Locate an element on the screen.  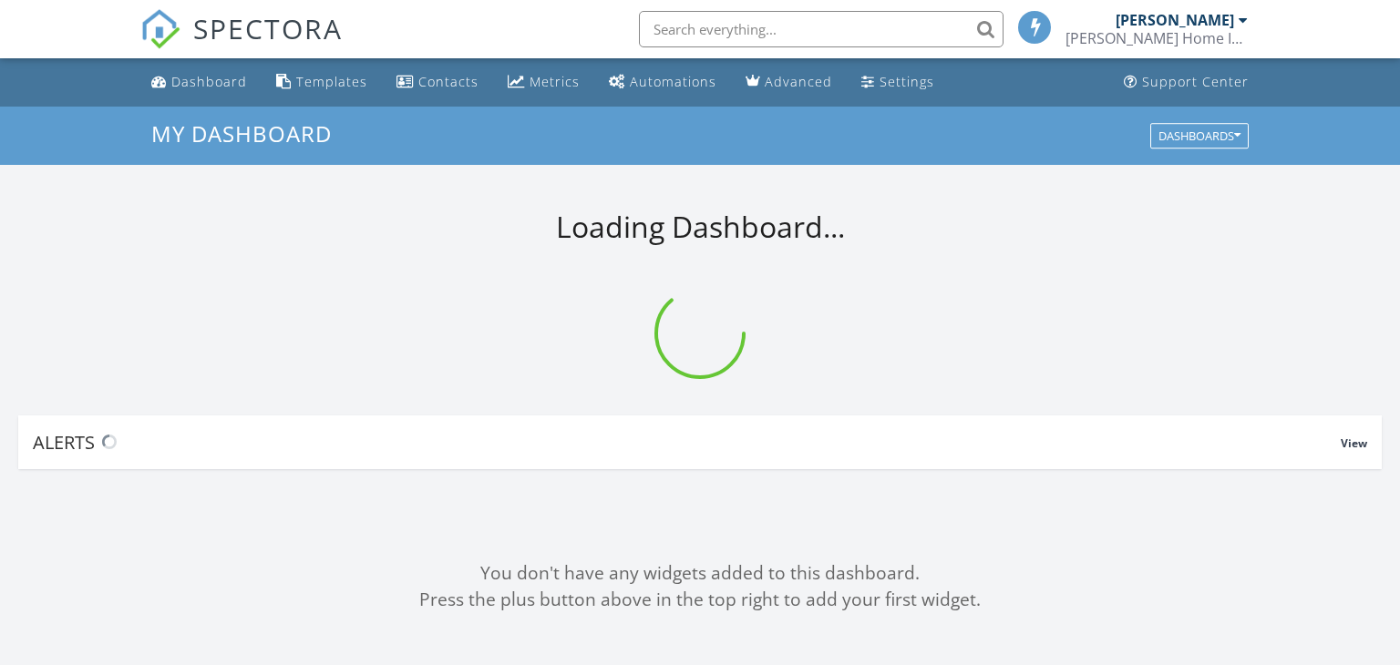
div: Settings is located at coordinates (907, 81).